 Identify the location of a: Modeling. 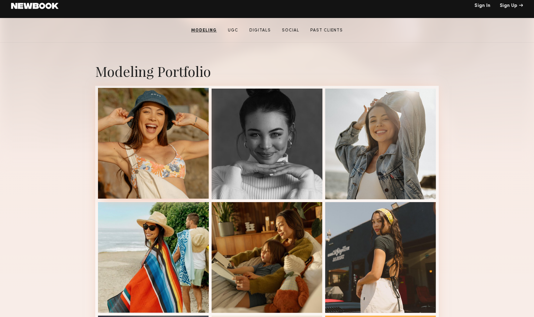
(204, 30).